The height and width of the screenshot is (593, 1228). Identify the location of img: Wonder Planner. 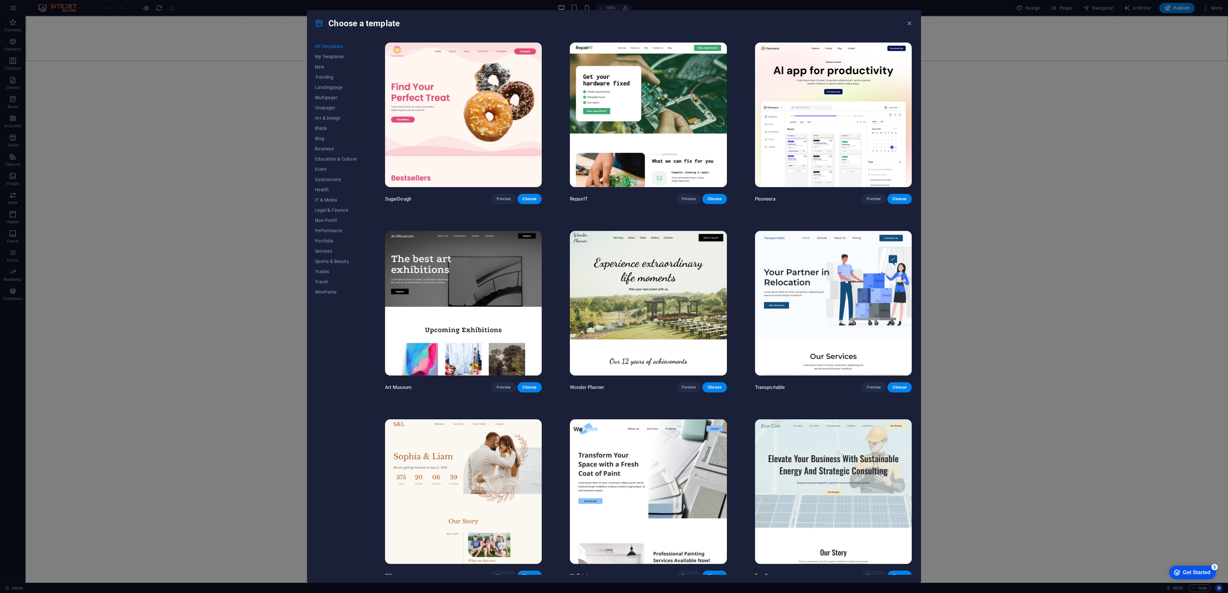
(648, 303).